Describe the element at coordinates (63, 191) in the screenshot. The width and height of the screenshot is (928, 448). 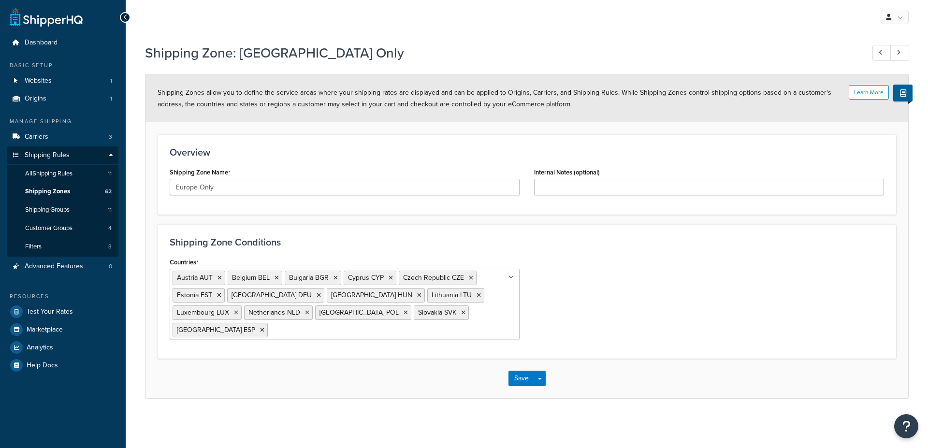
I see `li: Shipping Zones` at that location.